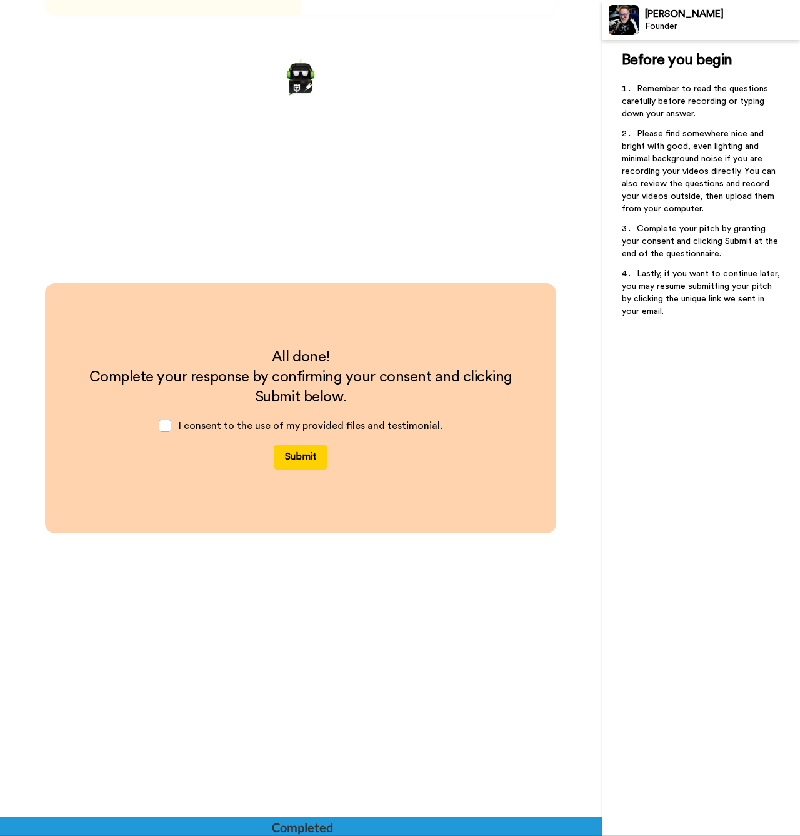 The width and height of the screenshot is (800, 836). What do you see at coordinates (624, 20) in the screenshot?
I see `img: Profile Image` at bounding box center [624, 20].